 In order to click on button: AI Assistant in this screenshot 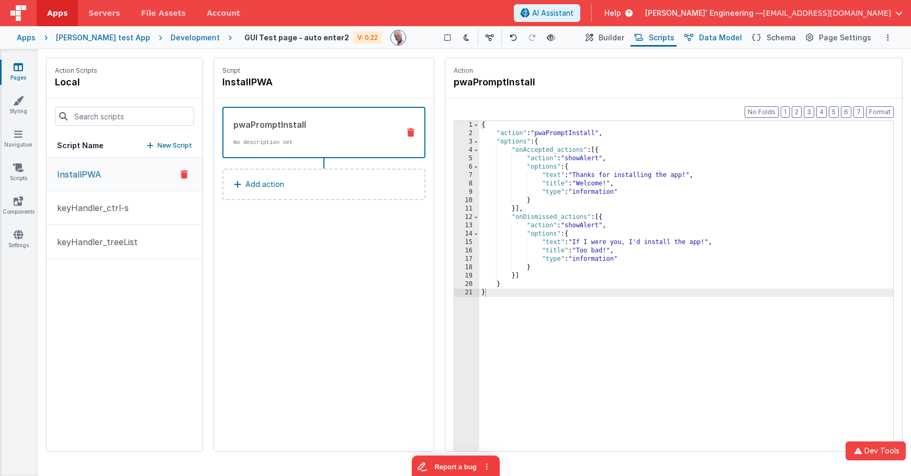, I will do `click(547, 13)`.